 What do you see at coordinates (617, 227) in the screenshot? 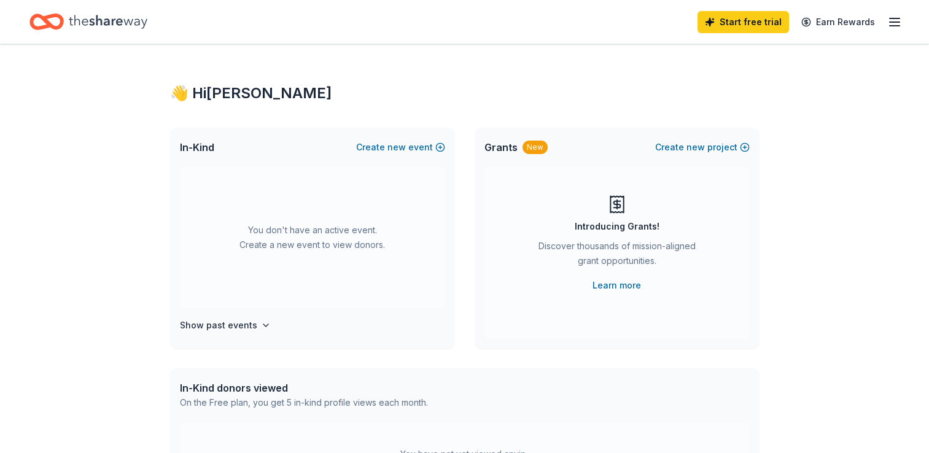
I see `div: Introducing Grants!` at bounding box center [617, 227].